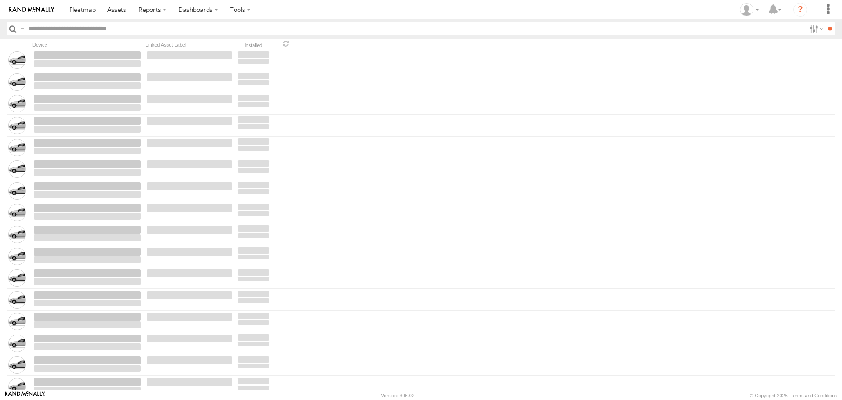 Image resolution: width=842 pixels, height=400 pixels. What do you see at coordinates (32, 10) in the screenshot?
I see `img: rand-logo.svg` at bounding box center [32, 10].